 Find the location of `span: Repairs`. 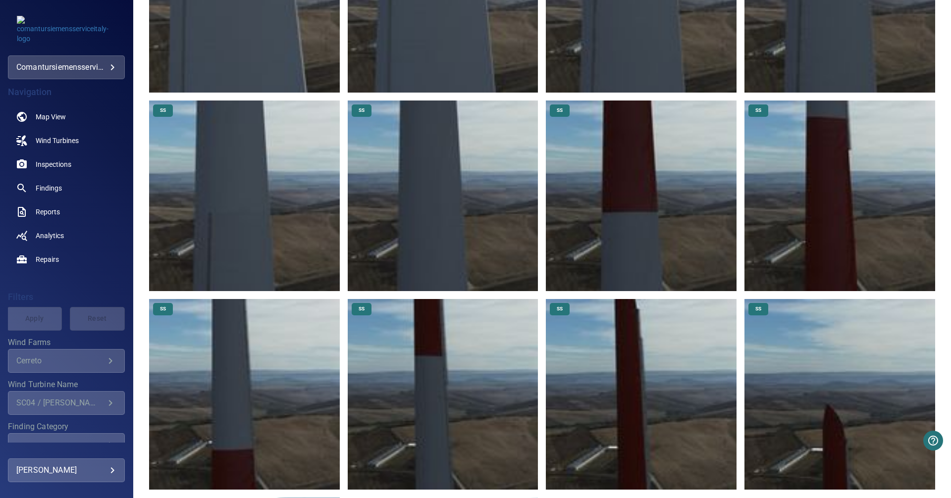

span: Repairs is located at coordinates (47, 260).